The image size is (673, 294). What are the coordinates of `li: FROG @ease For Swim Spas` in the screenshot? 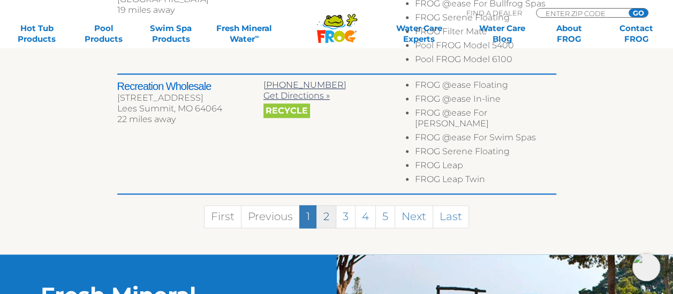 It's located at (485, 139).